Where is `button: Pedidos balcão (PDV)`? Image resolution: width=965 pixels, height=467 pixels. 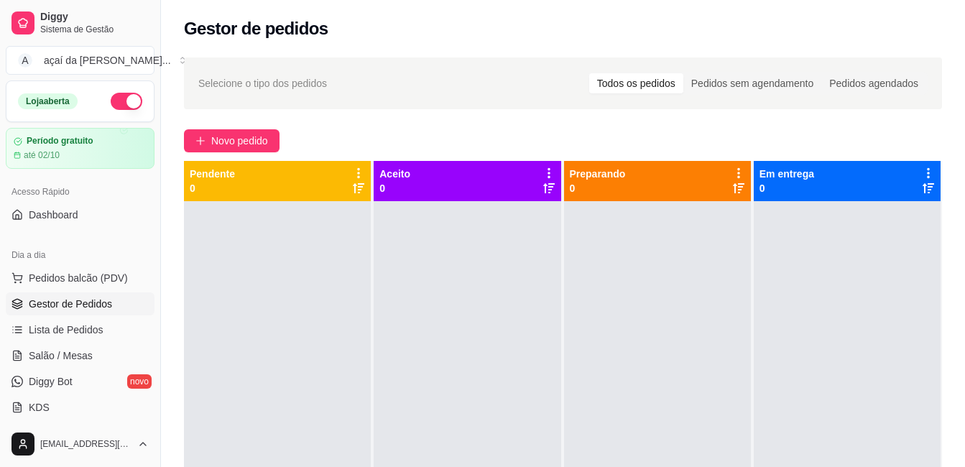 button: Pedidos balcão (PDV) is located at coordinates (80, 278).